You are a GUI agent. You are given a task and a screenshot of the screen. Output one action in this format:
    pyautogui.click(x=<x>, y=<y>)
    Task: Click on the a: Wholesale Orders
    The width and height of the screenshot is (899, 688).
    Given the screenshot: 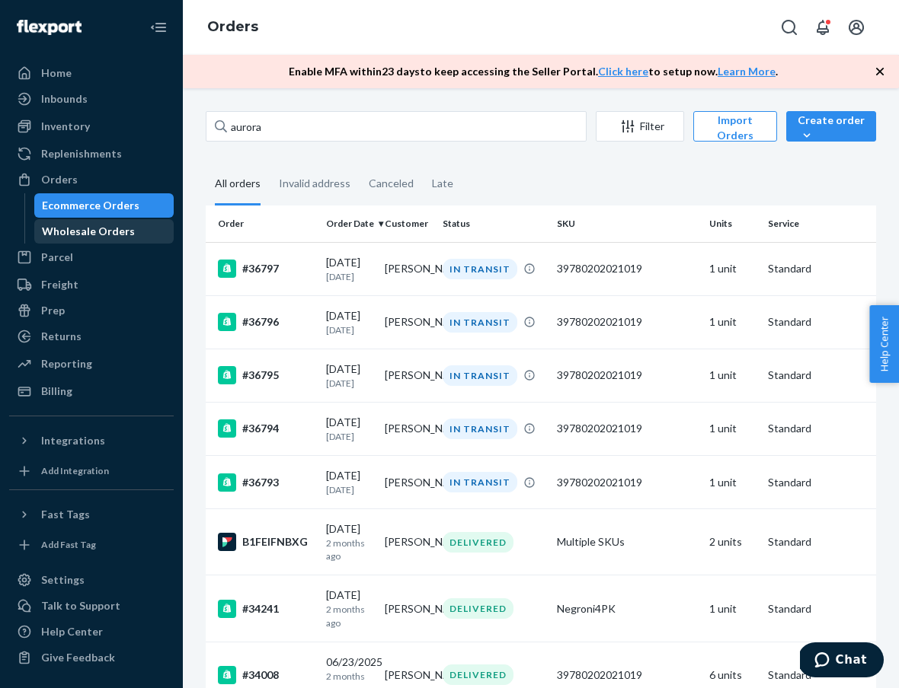 What is the action you would take?
    pyautogui.click(x=104, y=232)
    